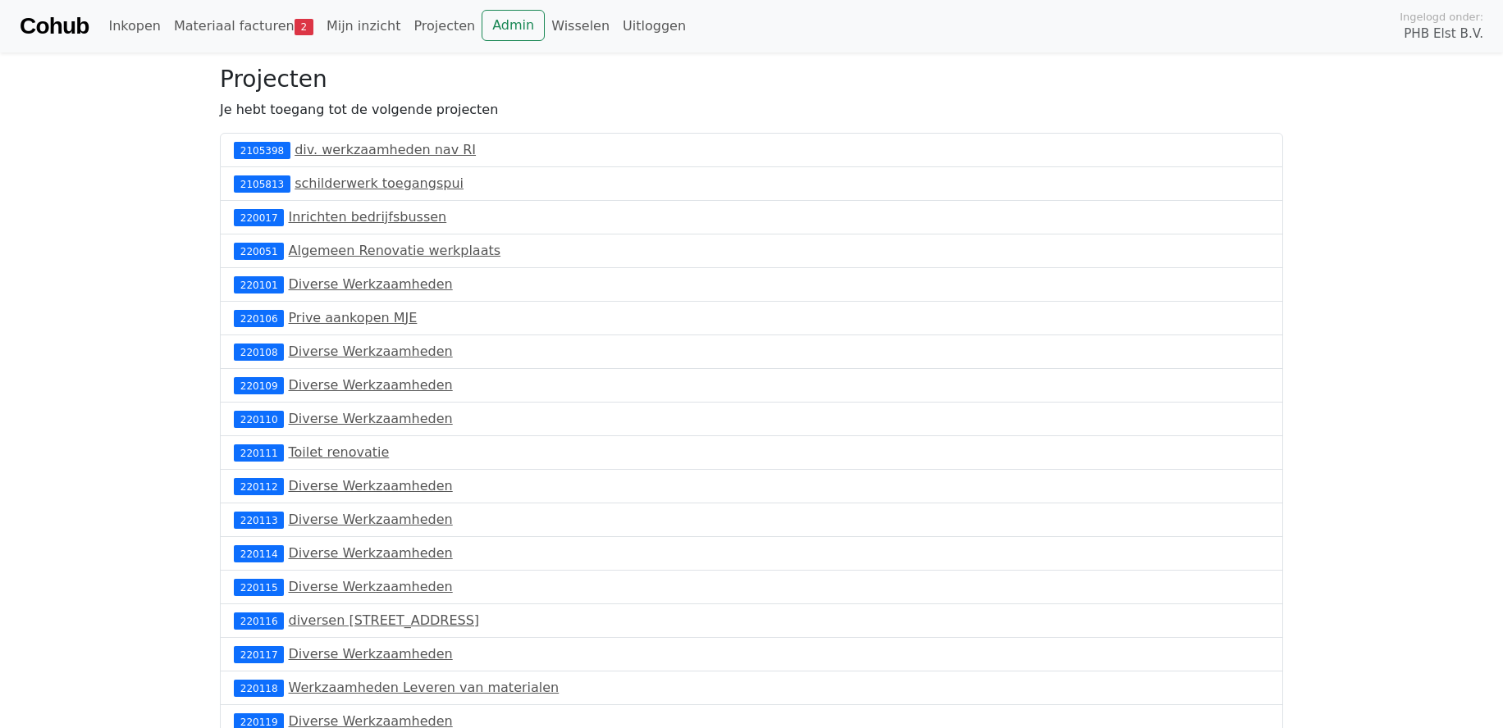  What do you see at coordinates (258, 621) in the screenshot?
I see `div: 220116` at bounding box center [258, 621].